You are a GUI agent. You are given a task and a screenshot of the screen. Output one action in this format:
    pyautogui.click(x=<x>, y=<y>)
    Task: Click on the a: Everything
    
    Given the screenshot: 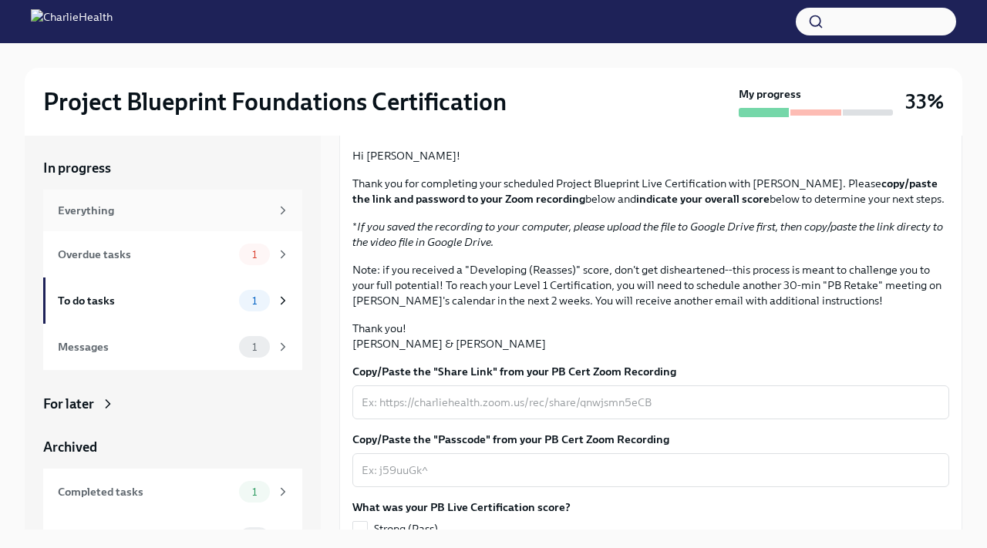 What is the action you would take?
    pyautogui.click(x=173, y=210)
    